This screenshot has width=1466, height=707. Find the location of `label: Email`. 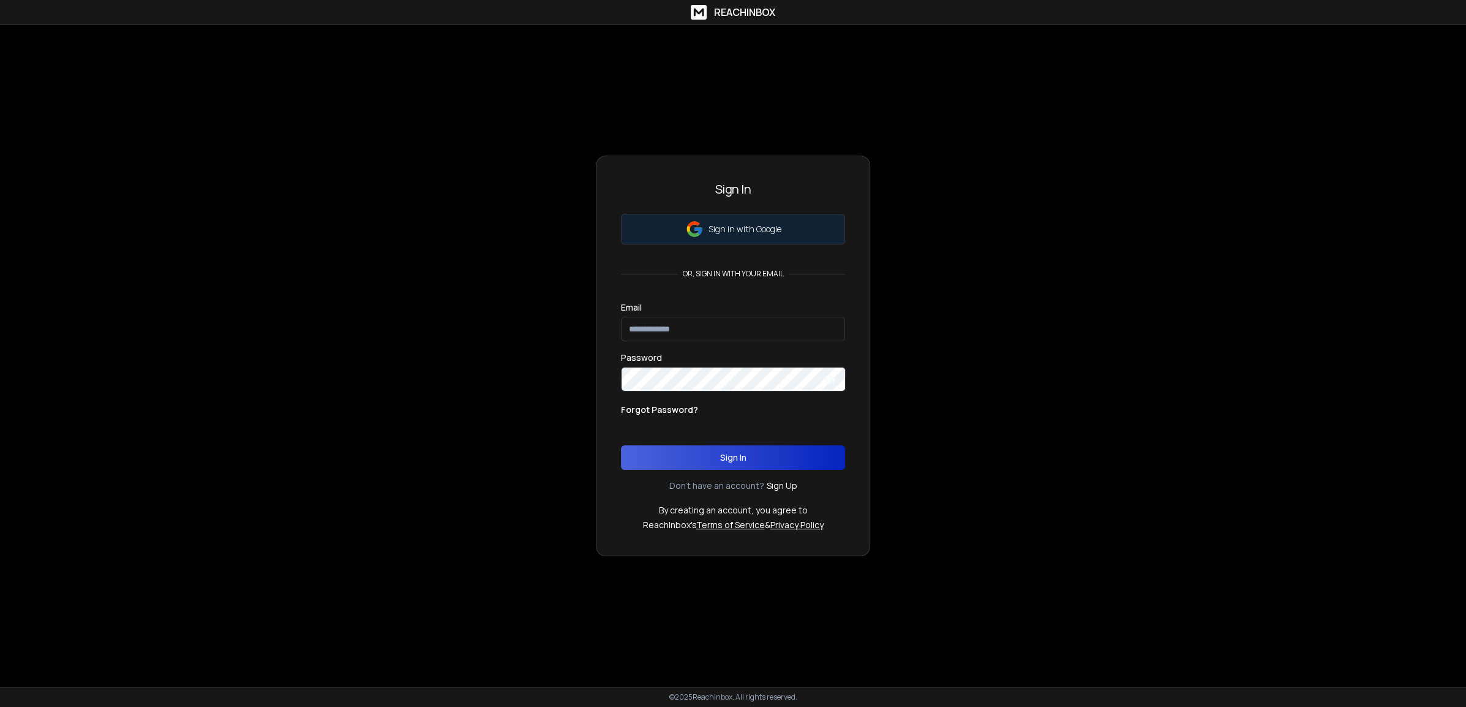

label: Email is located at coordinates (631, 307).